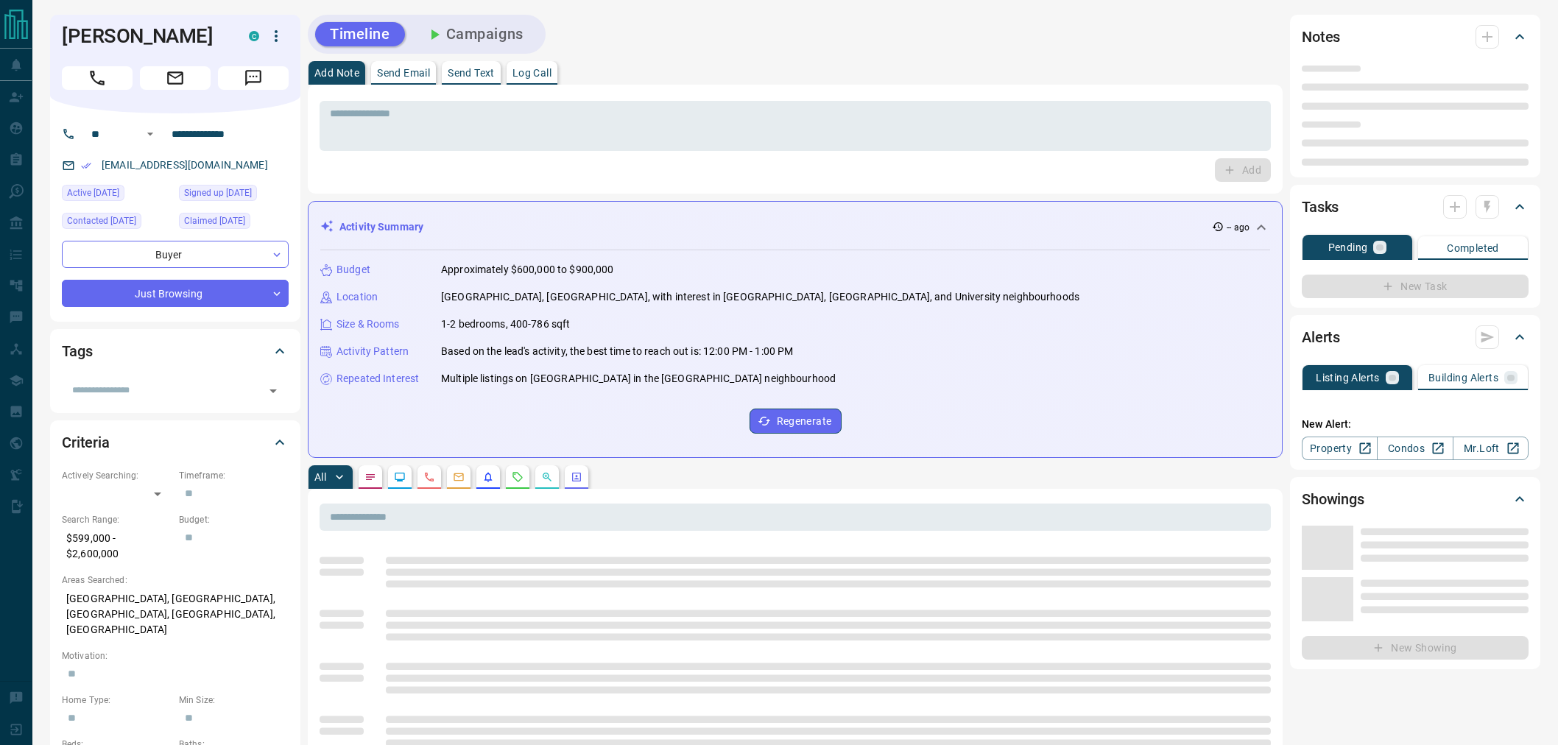 Image resolution: width=1558 pixels, height=745 pixels. I want to click on button: Timeline, so click(360, 34).